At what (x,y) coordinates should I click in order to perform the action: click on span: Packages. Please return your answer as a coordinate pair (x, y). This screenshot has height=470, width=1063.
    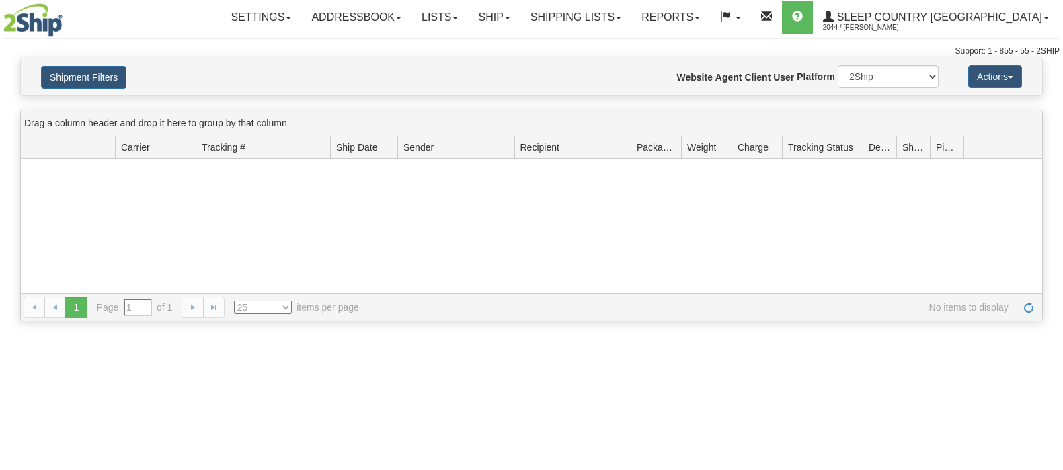
    Looking at the image, I should click on (656, 147).